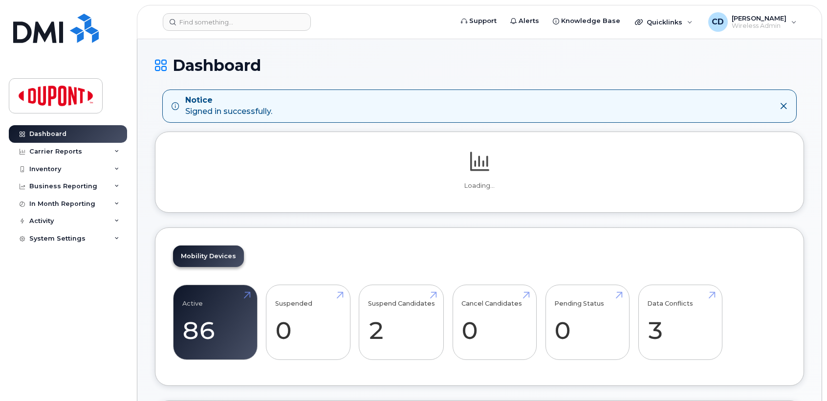 The image size is (827, 401). I want to click on a: Pending Status 0, so click(587, 322).